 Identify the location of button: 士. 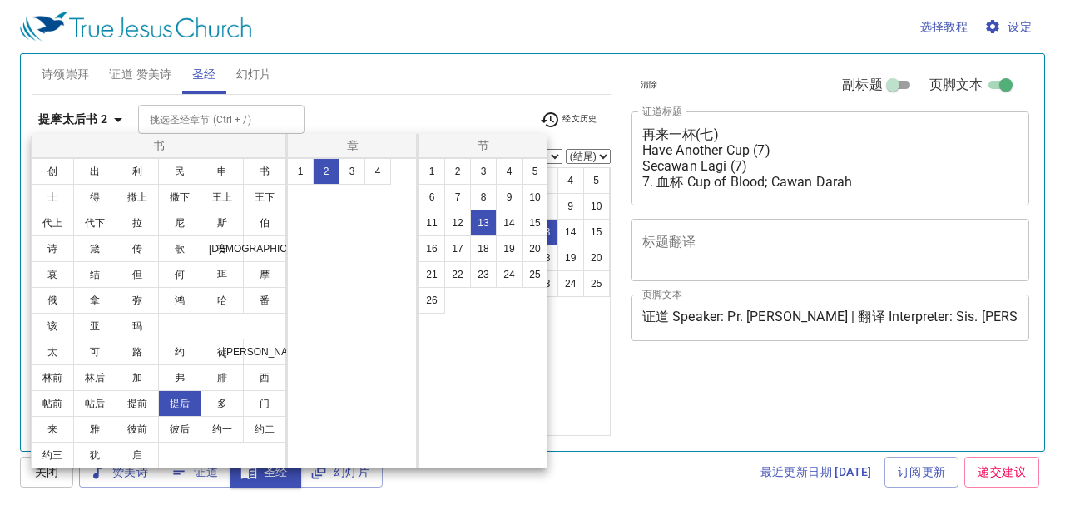
(52, 197).